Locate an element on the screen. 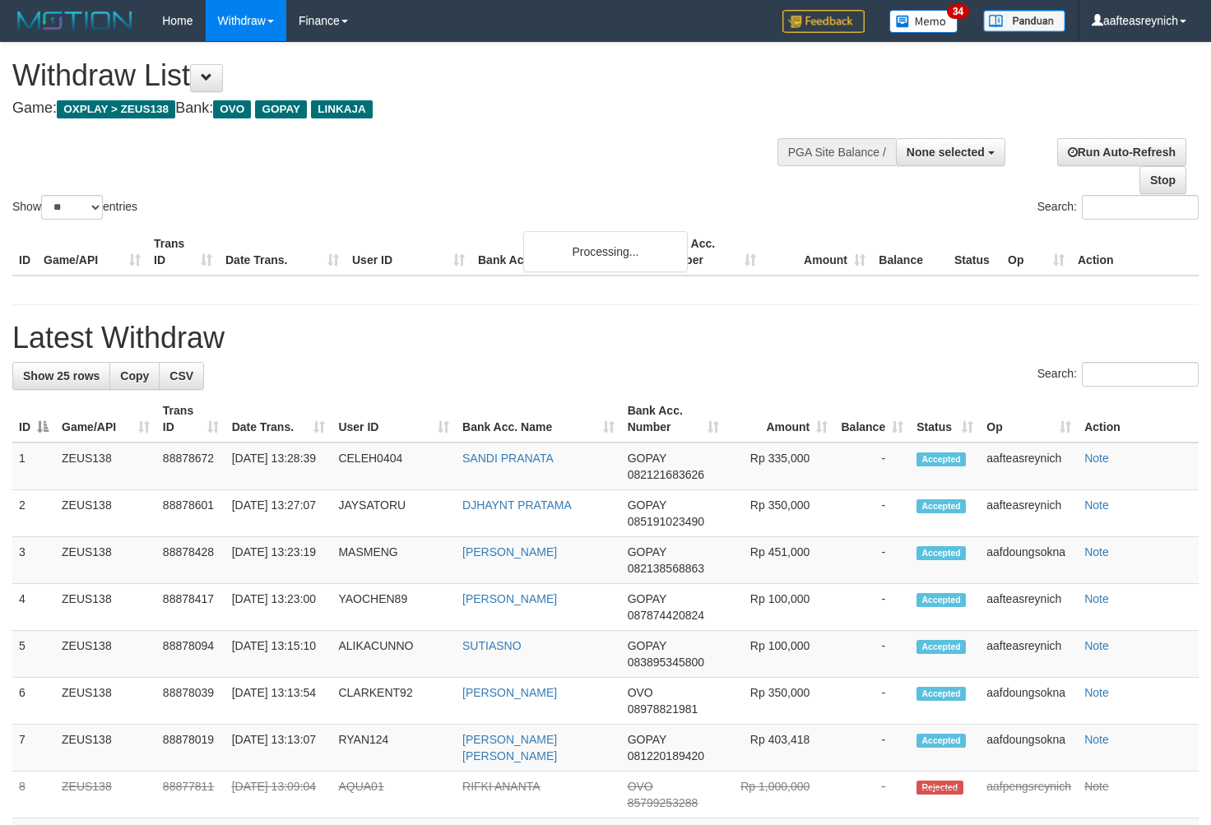 This screenshot has height=825, width=1211. td: 8 is located at coordinates (34, 795).